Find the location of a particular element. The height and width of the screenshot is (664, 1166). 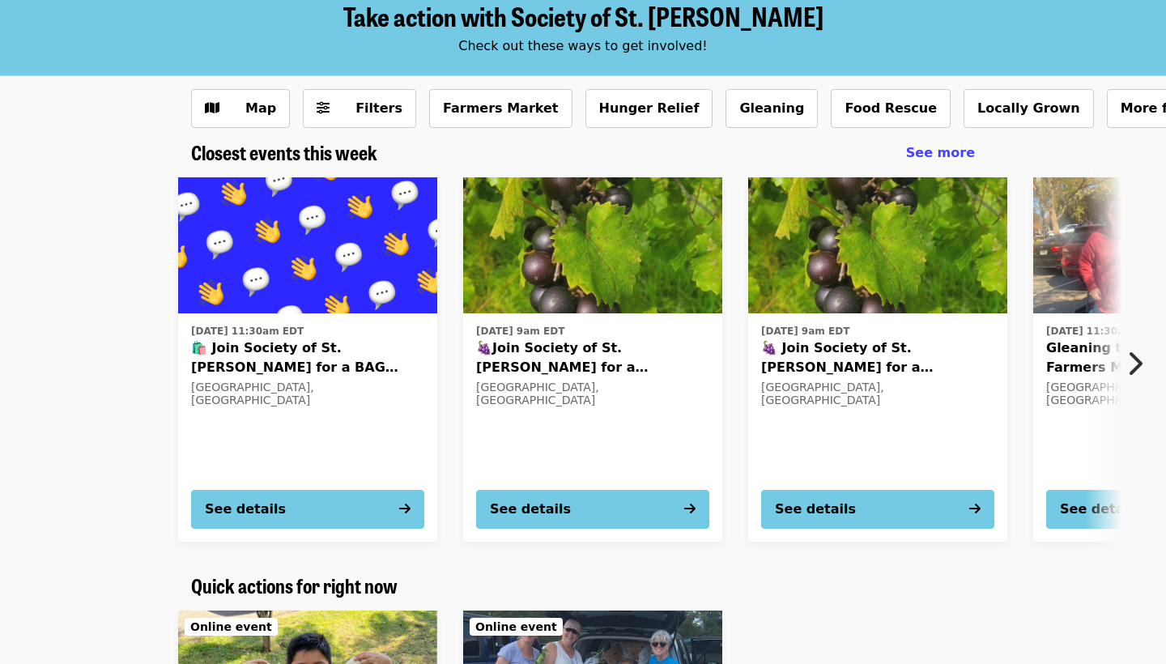

a: See more is located at coordinates (940, 153).